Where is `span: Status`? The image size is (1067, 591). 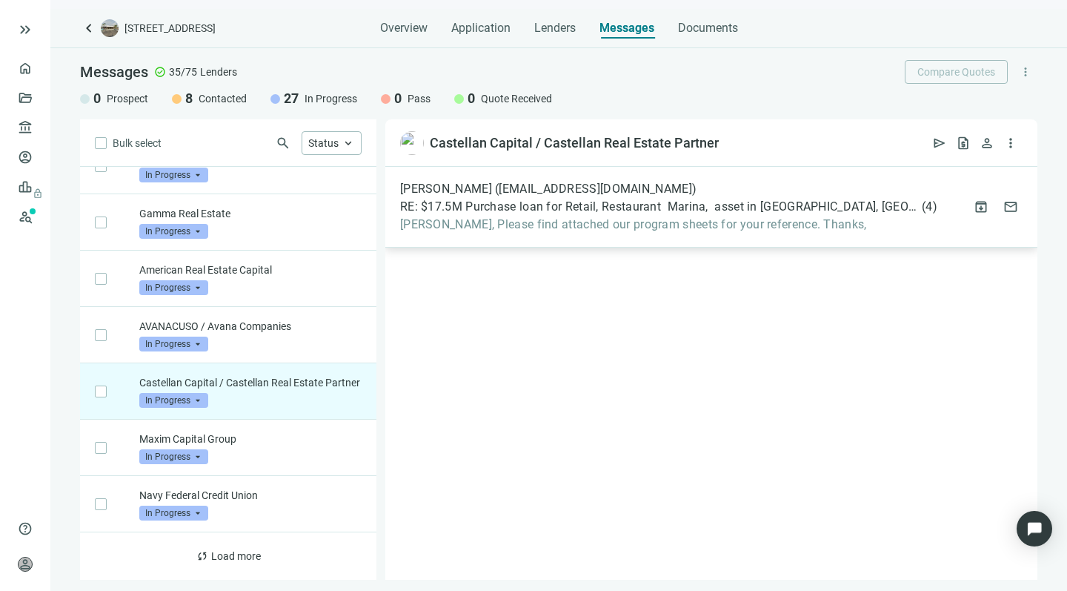
span: Status is located at coordinates (323, 143).